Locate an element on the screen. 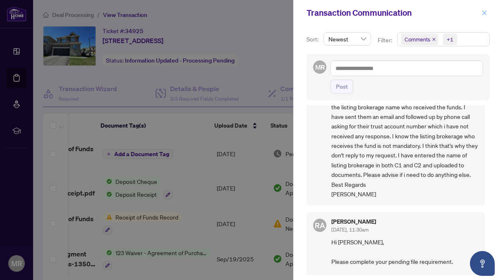 The height and width of the screenshot is (280, 503). button: Post is located at coordinates (342, 87).